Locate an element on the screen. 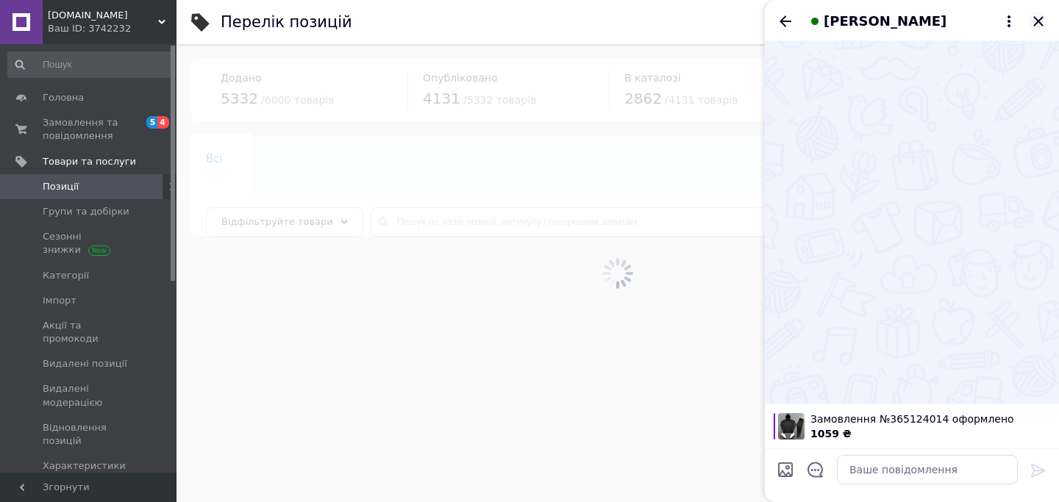 This screenshot has height=502, width=1059. span: Позиції is located at coordinates (60, 187).